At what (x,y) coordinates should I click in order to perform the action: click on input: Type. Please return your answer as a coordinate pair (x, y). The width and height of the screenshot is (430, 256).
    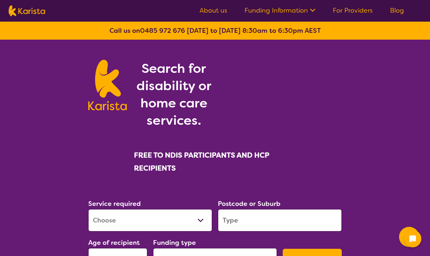
    Looking at the image, I should click on (280, 220).